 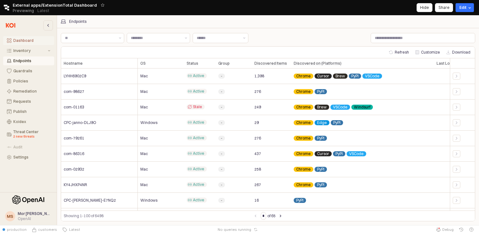 I want to click on div: Koidex, so click(x=32, y=122).